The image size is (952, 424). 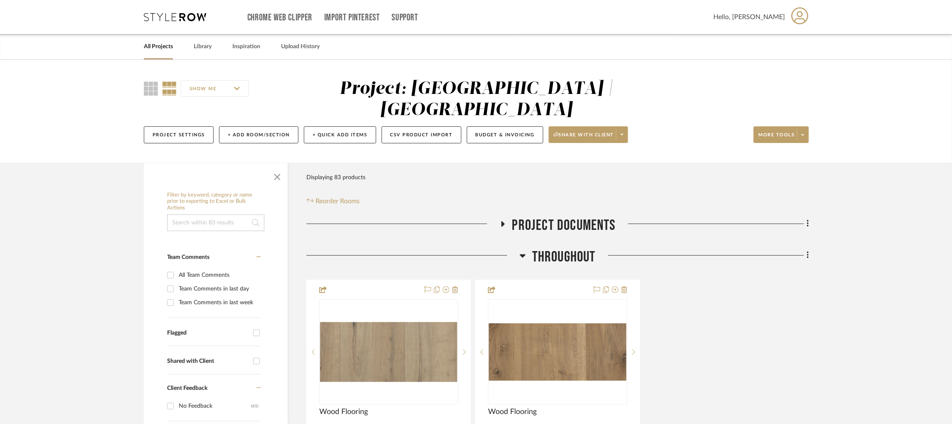 What do you see at coordinates (158, 47) in the screenshot?
I see `a: All Projects` at bounding box center [158, 47].